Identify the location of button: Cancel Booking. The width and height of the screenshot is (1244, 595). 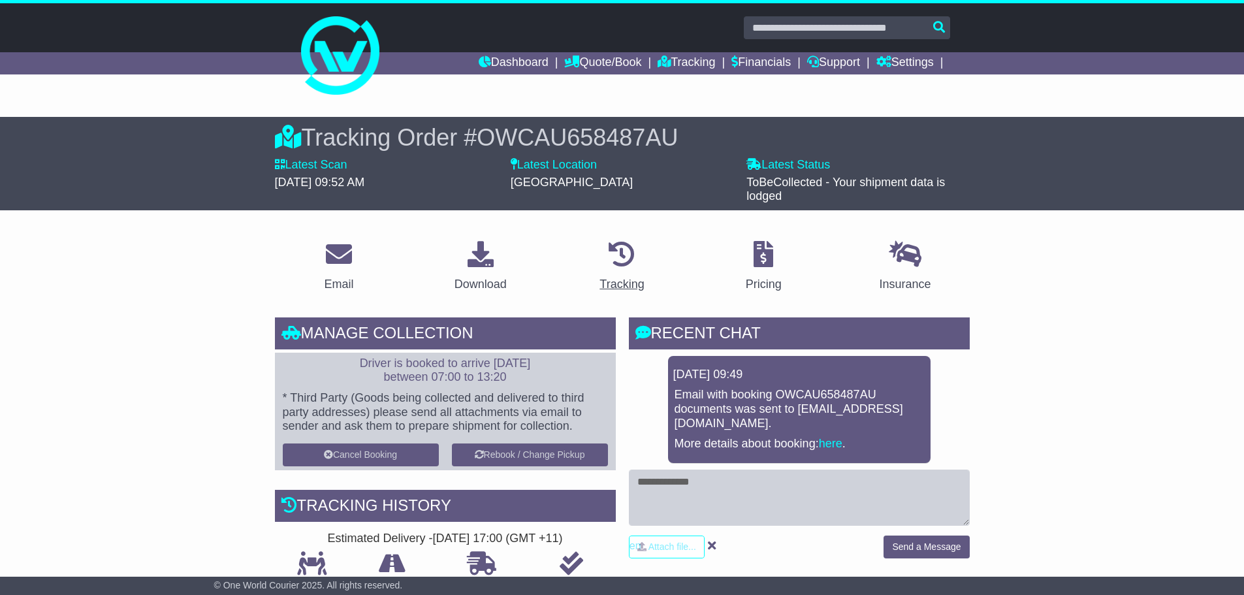
(360, 454).